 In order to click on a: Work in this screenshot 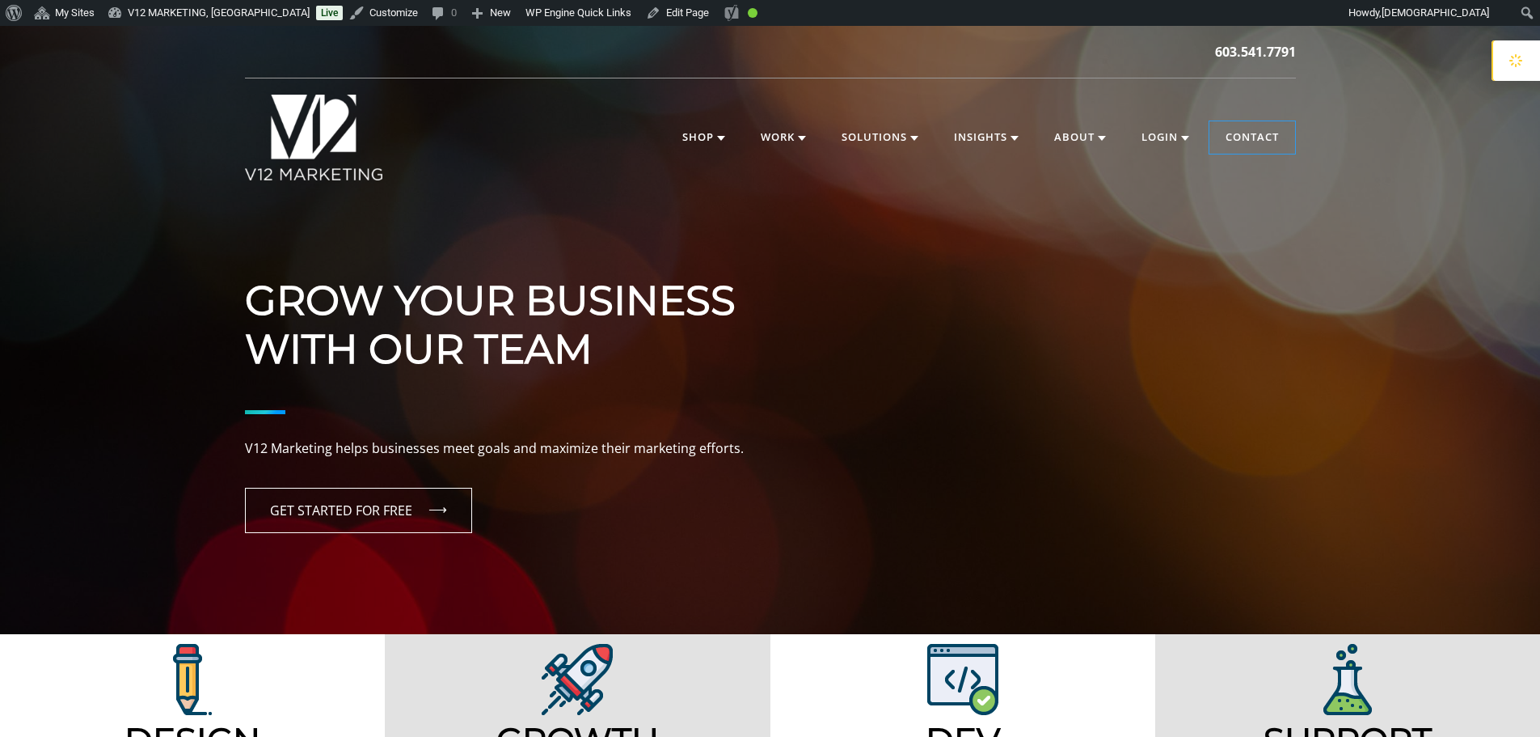, I will do `click(784, 137)`.